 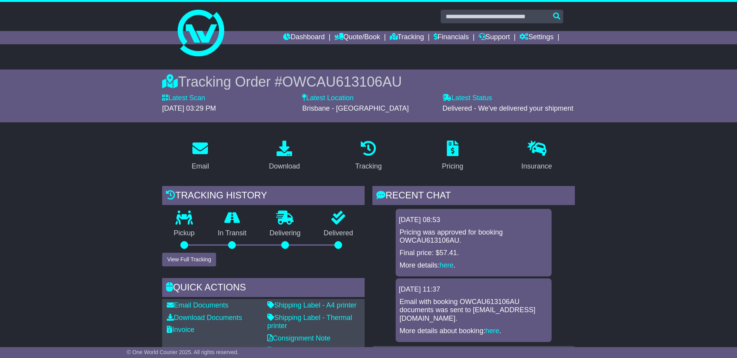 What do you see at coordinates (468, 98) in the screenshot?
I see `label: Latest Status` at bounding box center [468, 98].